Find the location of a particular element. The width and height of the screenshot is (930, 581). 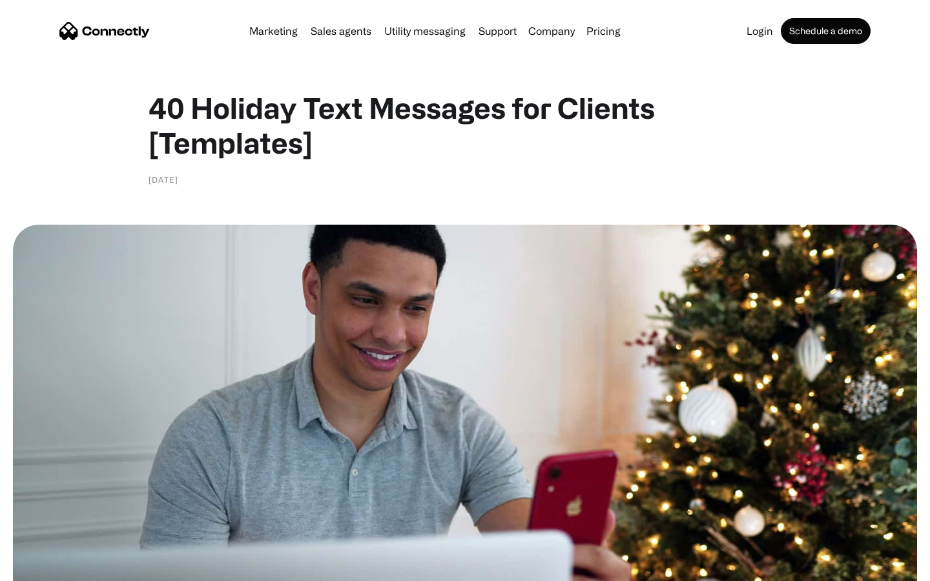

h1: 40 Holiday Text Messages for Clients [Templates] is located at coordinates (465, 125).